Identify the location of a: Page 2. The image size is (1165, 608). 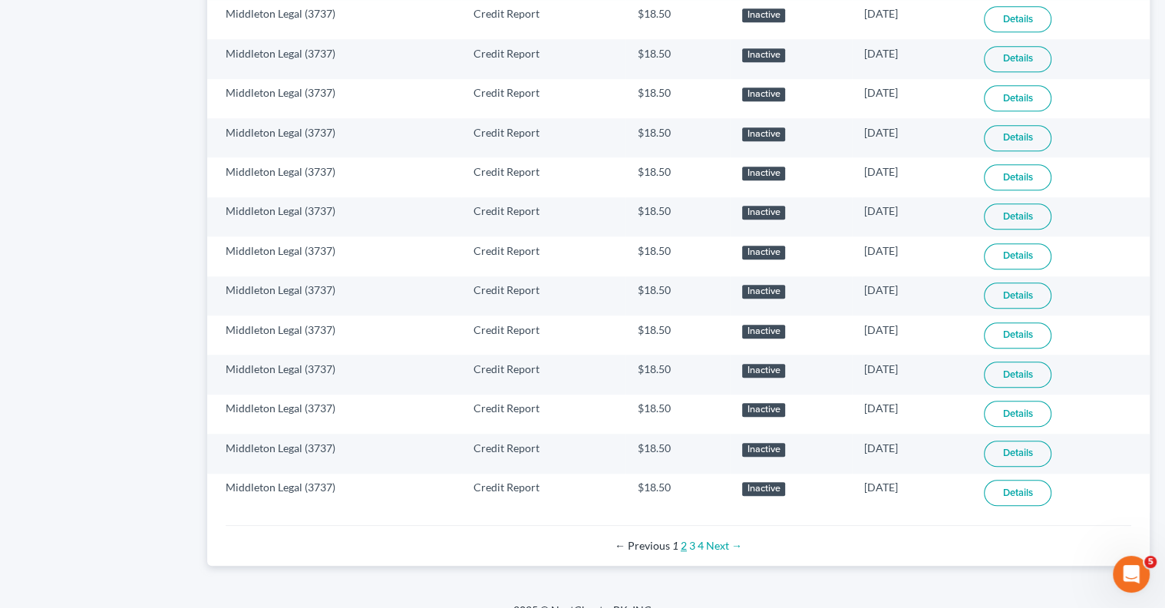
(684, 545).